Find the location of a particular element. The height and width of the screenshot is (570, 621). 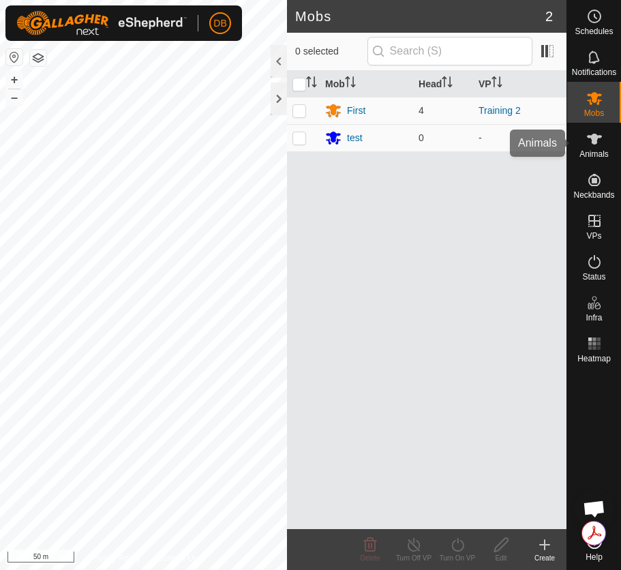

a: Privacy Policy is located at coordinates (115, 558).